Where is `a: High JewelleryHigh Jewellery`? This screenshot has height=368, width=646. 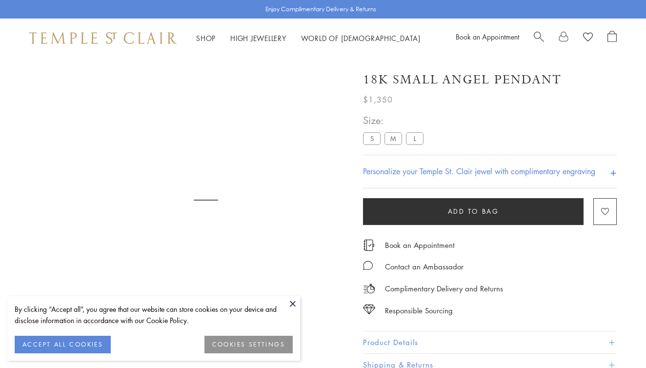 a: High JewelleryHigh Jewellery is located at coordinates (258, 38).